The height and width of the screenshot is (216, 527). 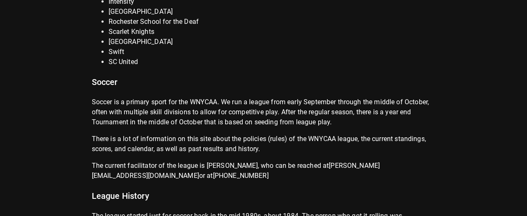 I want to click on li: SC United, so click(x=272, y=62).